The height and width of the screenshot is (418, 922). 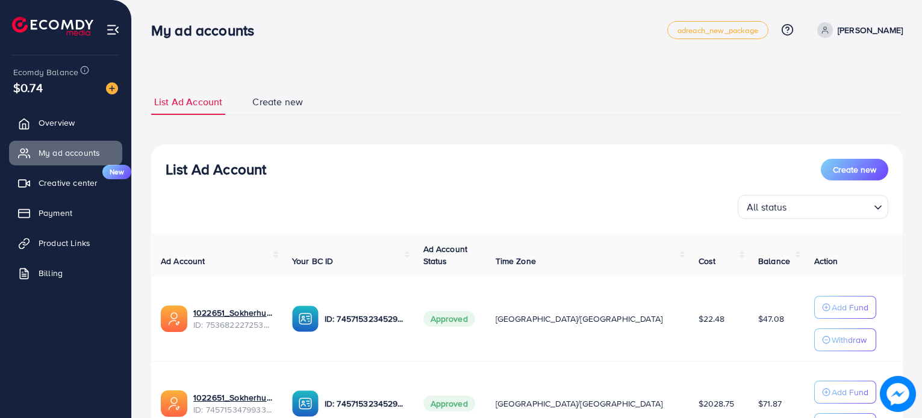 I want to click on a: Creative centerNew, so click(x=66, y=183).